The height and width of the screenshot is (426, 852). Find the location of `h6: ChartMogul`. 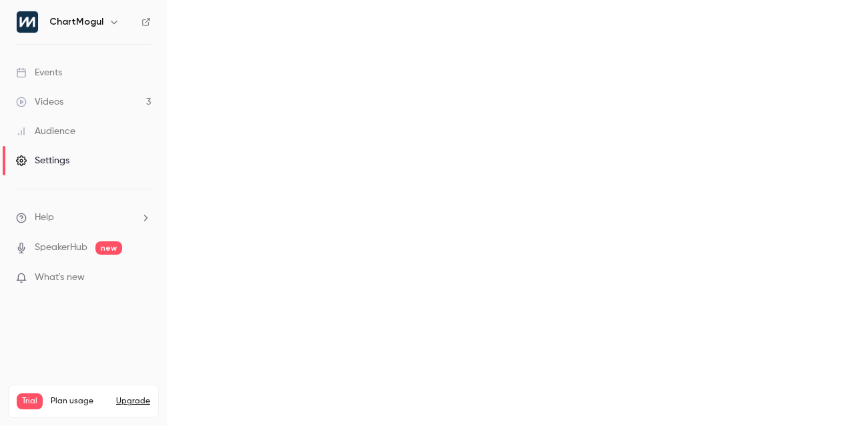

h6: ChartMogul is located at coordinates (76, 22).